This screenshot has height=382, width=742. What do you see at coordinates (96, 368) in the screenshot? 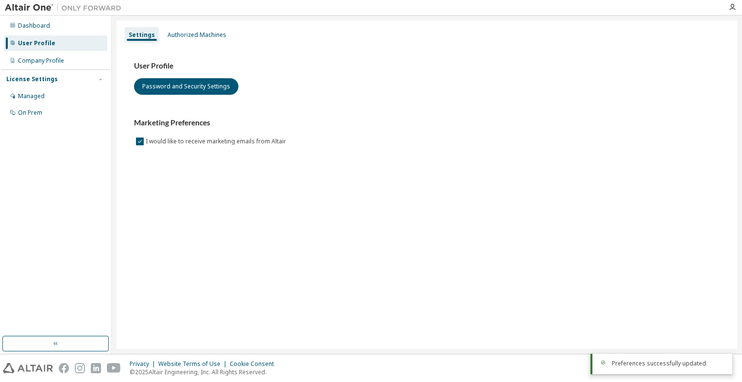
I see `img: linkedin.svg` at bounding box center [96, 368].